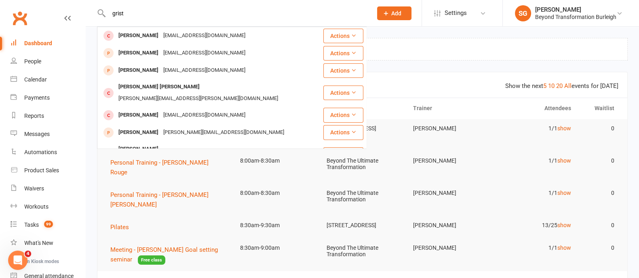  Describe the element at coordinates (152, 260) in the screenshot. I see `span: Free class` at that location.